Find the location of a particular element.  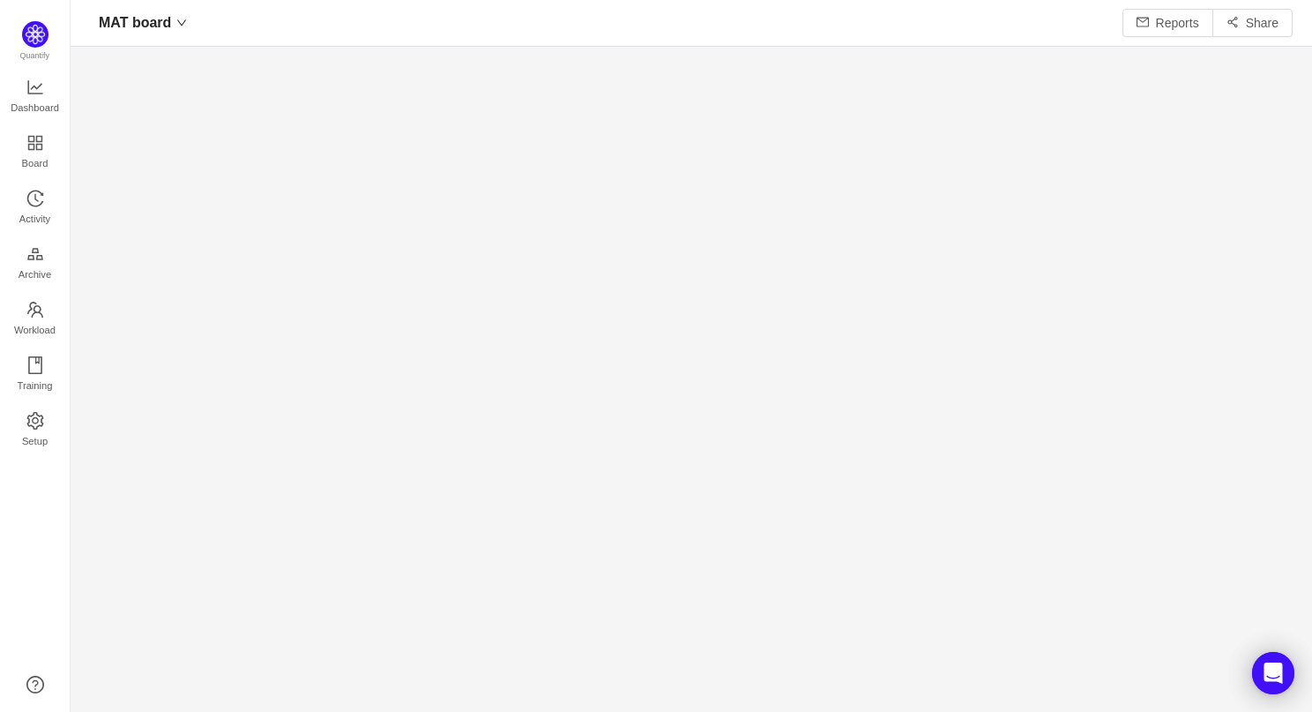

i: icon: appstore is located at coordinates (35, 143).